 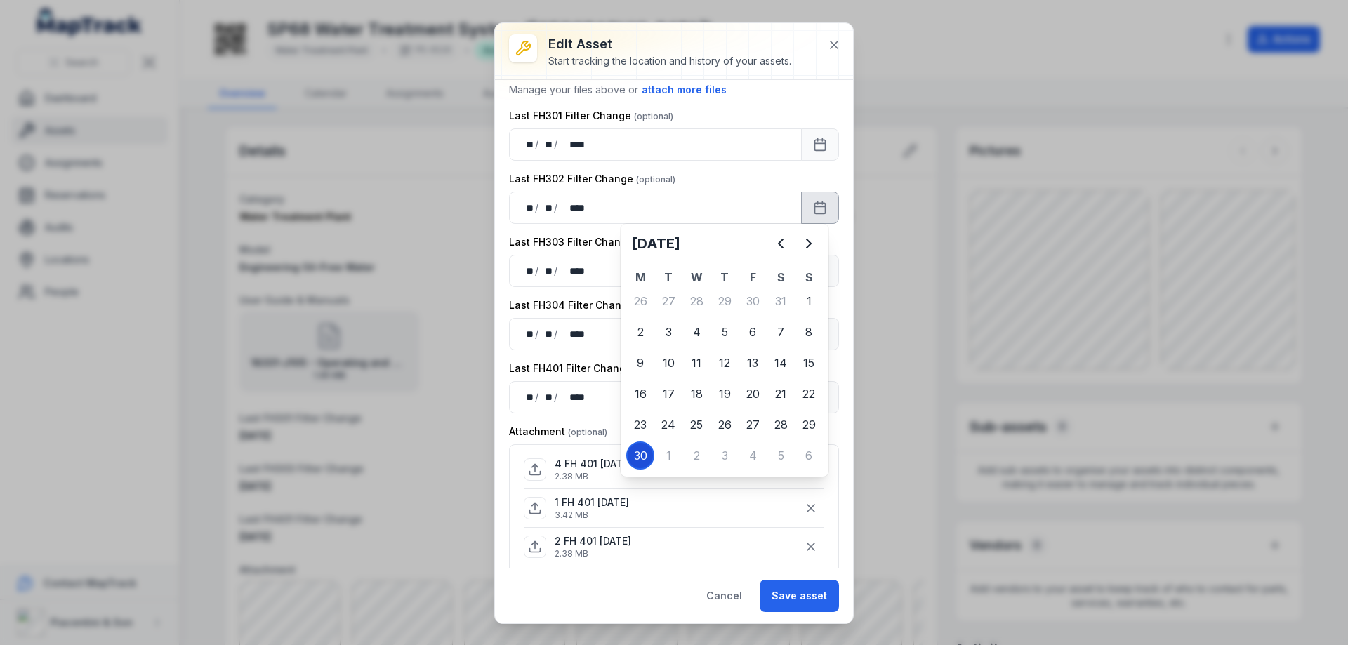 What do you see at coordinates (753, 277) in the screenshot?
I see `th: F` at bounding box center [753, 277].